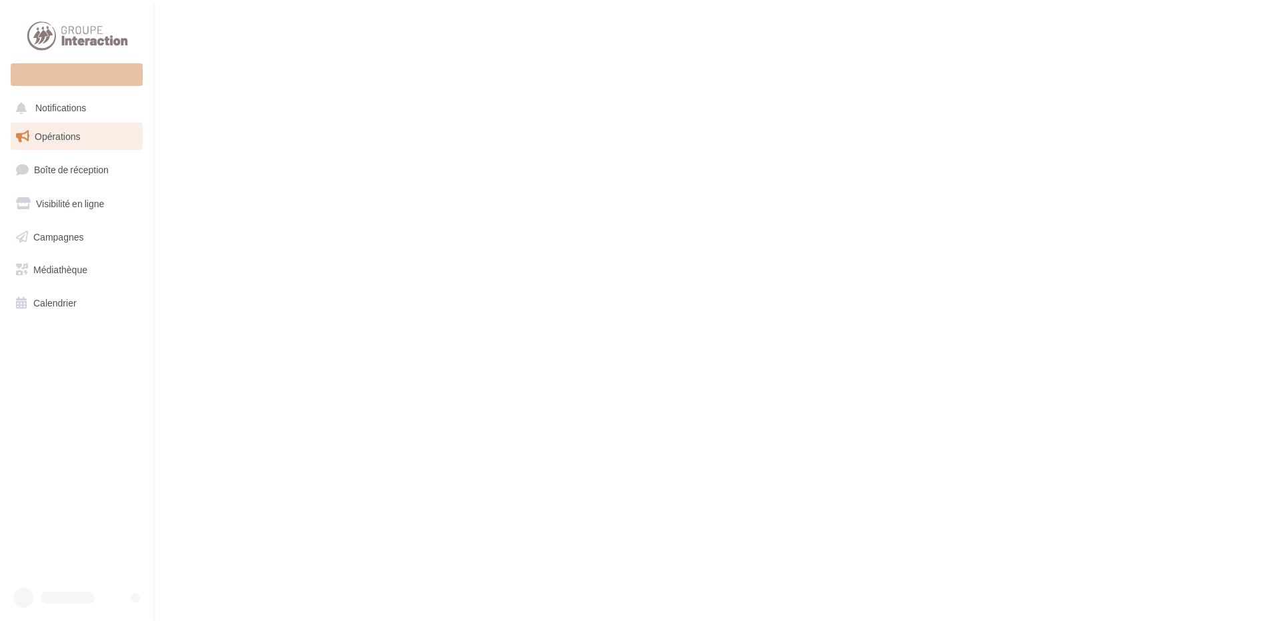 Image resolution: width=1275 pixels, height=621 pixels. What do you see at coordinates (61, 108) in the screenshot?
I see `span: Notifications` at bounding box center [61, 108].